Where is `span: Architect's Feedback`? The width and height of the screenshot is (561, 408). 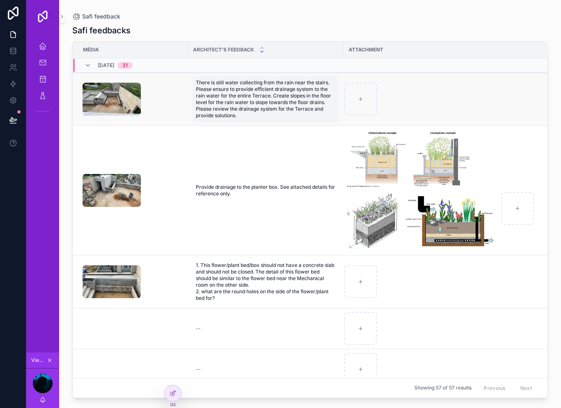 span: Architect's Feedback is located at coordinates (224, 50).